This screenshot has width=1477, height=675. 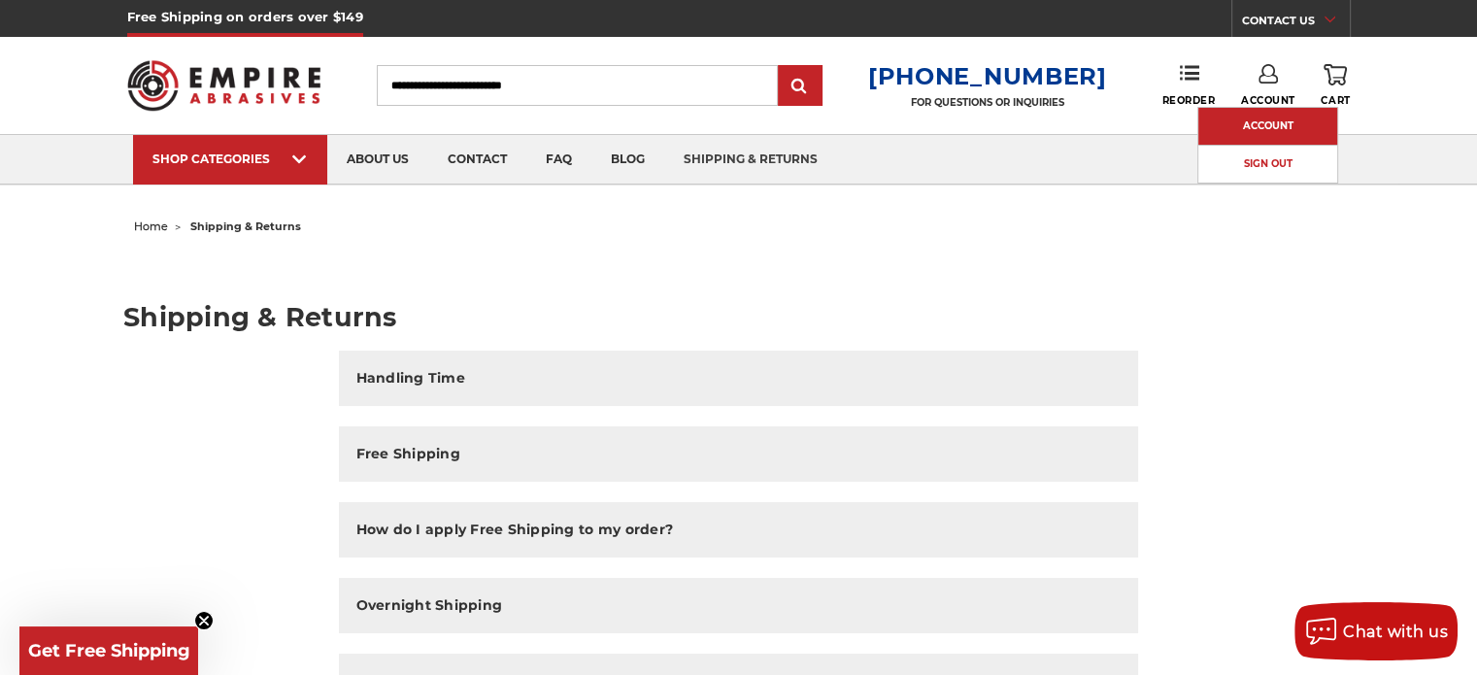 I want to click on a: Cart, so click(x=1335, y=85).